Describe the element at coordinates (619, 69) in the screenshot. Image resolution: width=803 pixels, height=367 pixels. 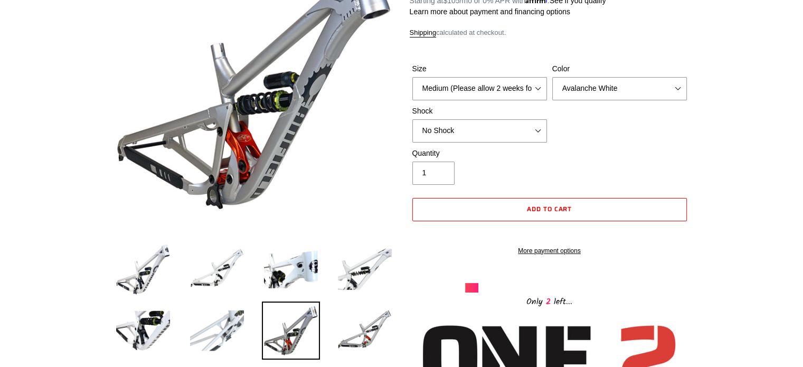
I see `label: Color` at that location.